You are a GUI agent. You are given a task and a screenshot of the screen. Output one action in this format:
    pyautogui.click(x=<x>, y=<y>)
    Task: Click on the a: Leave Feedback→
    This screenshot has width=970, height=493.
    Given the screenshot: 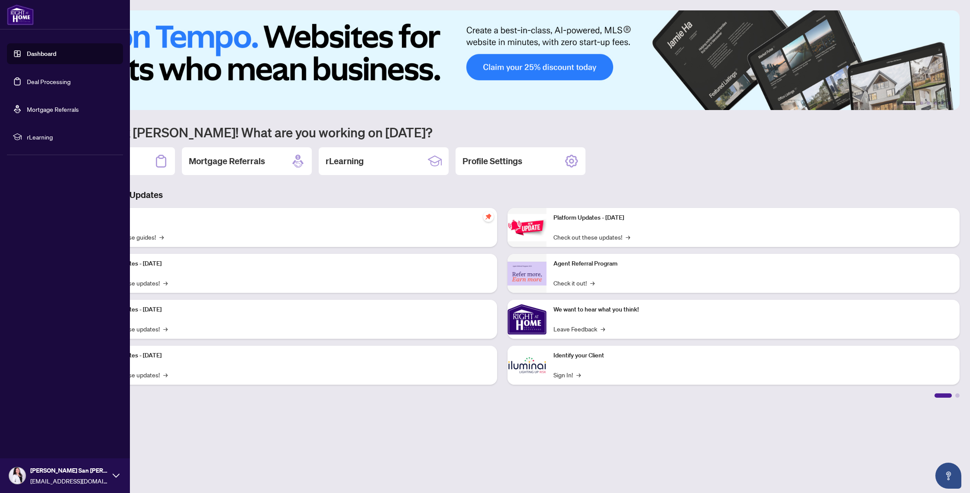 What is the action you would take?
    pyautogui.click(x=579, y=329)
    